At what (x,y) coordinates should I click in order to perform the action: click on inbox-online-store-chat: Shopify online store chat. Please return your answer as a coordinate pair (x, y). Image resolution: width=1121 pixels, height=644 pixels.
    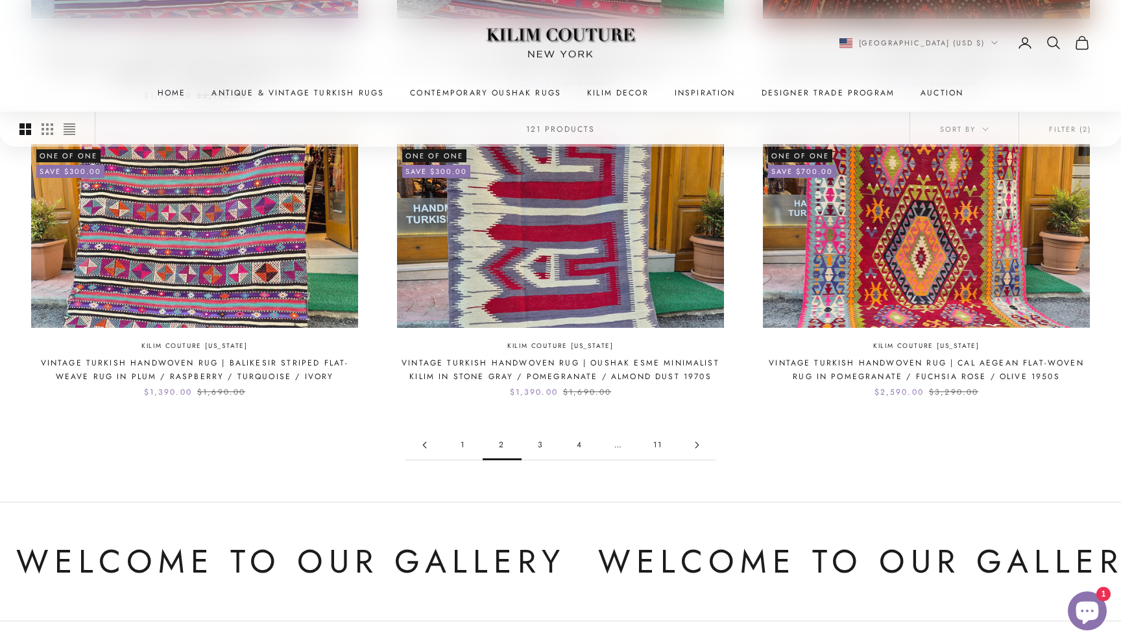
    Looking at the image, I should click on (1088, 612).